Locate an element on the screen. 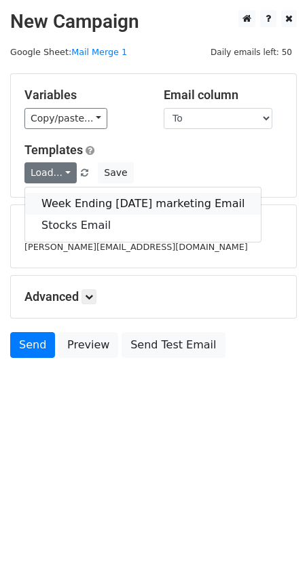  a: Send is located at coordinates (33, 345).